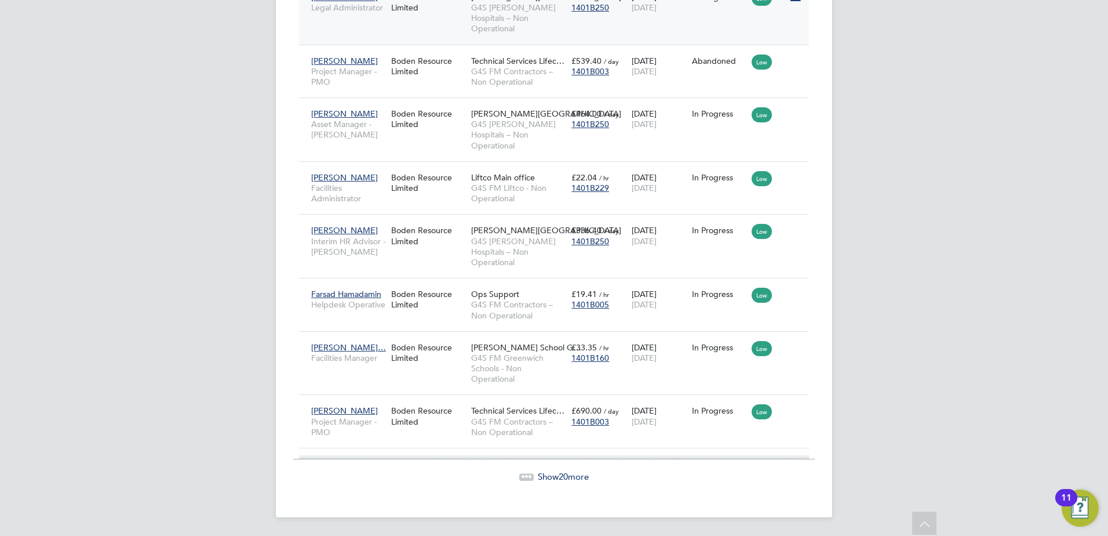  What do you see at coordinates (348, 304) in the screenshot?
I see `span: Helpdesk Operative` at bounding box center [348, 304].